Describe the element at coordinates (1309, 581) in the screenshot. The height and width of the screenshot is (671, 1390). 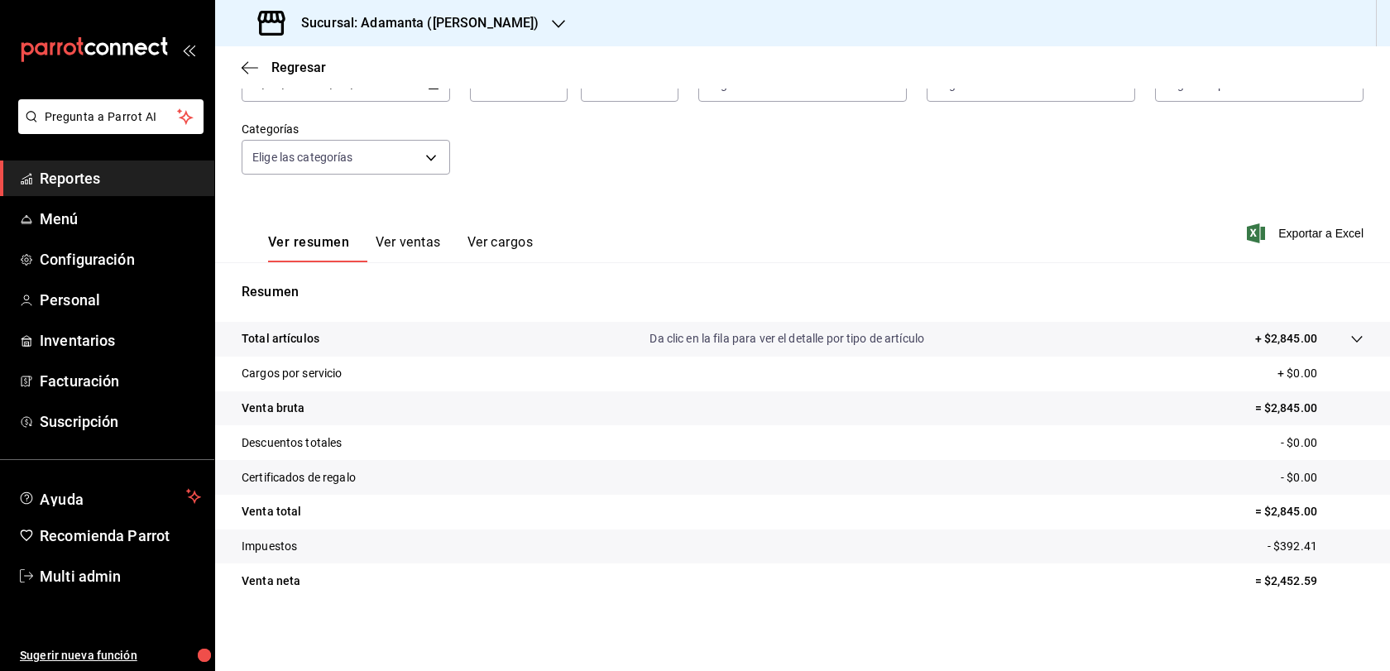
I see `p: = $2,452.59` at that location.